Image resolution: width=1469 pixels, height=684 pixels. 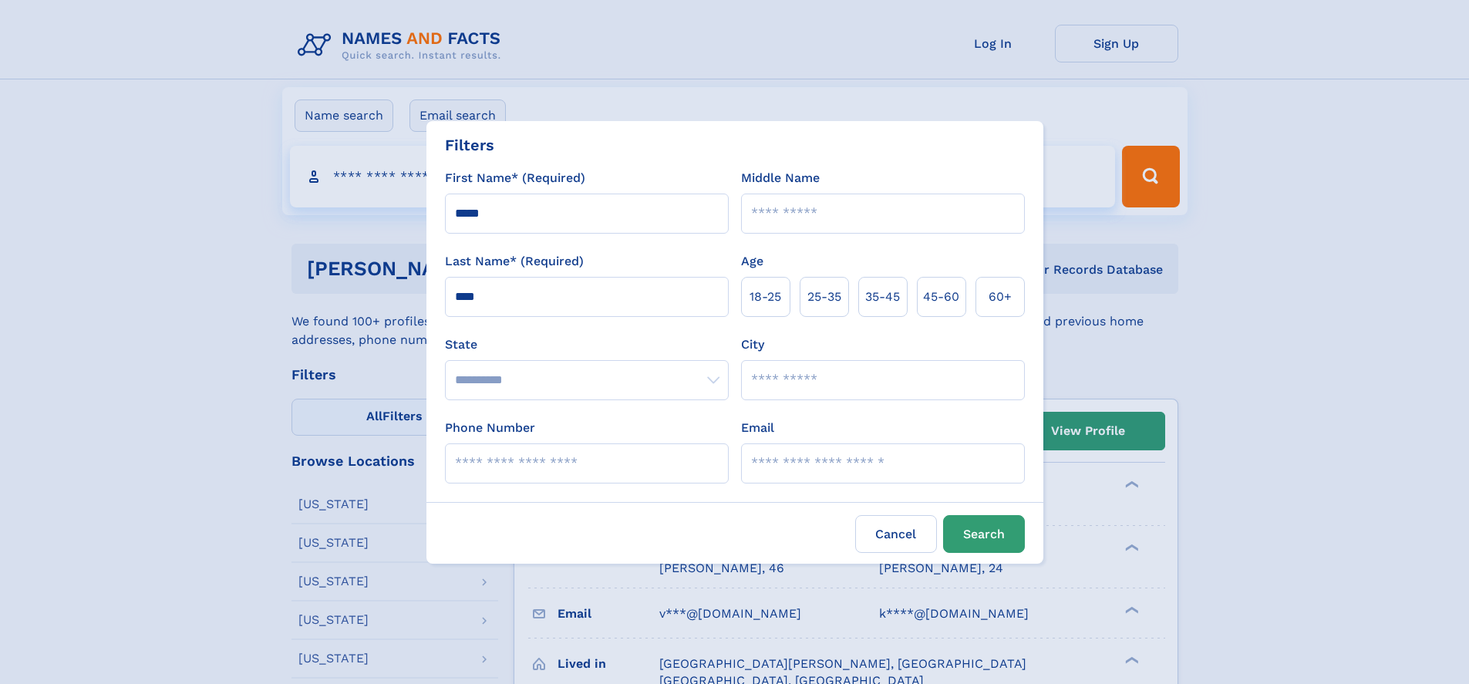 I want to click on label: Cancel, so click(x=896, y=534).